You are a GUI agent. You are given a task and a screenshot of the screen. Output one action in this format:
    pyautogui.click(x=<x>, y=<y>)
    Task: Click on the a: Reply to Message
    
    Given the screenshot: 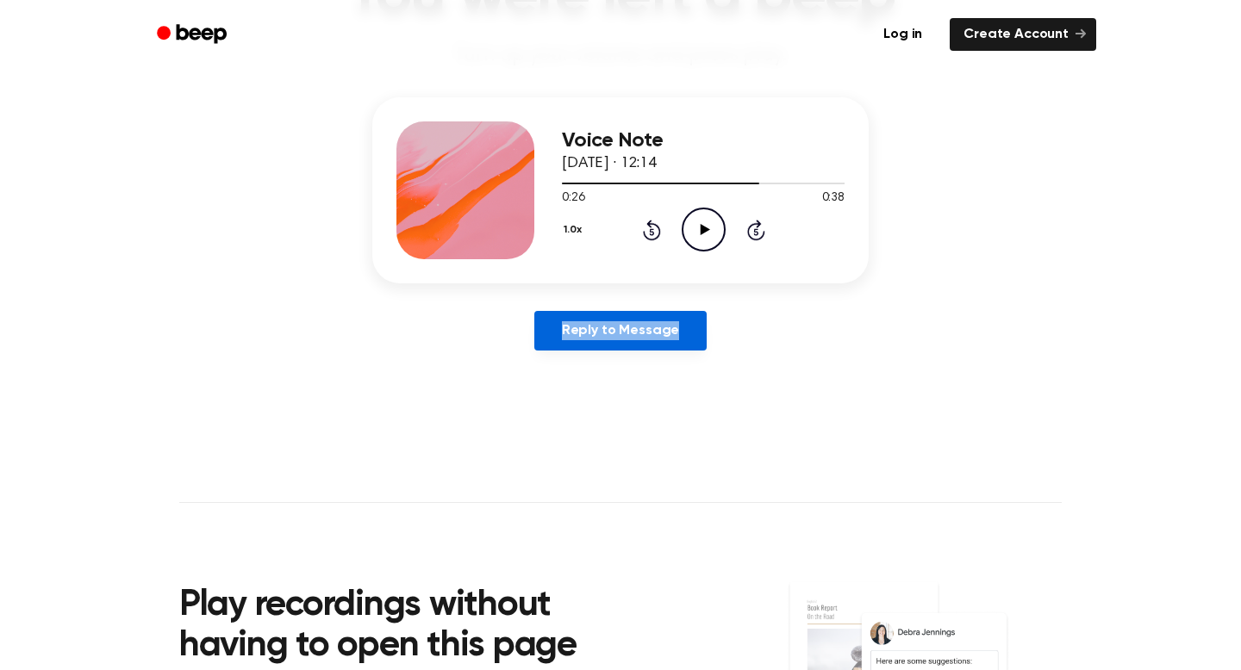 What is the action you would take?
    pyautogui.click(x=620, y=331)
    